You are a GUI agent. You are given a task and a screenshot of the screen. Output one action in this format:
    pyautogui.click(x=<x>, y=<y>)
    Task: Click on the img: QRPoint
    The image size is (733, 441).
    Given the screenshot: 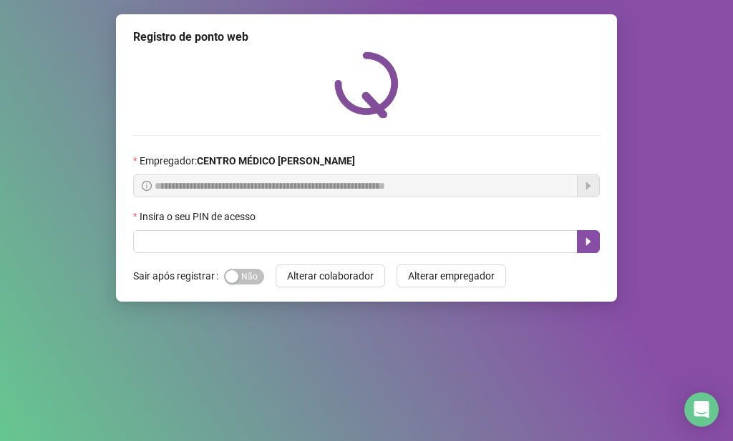 What is the action you would take?
    pyautogui.click(x=366, y=84)
    